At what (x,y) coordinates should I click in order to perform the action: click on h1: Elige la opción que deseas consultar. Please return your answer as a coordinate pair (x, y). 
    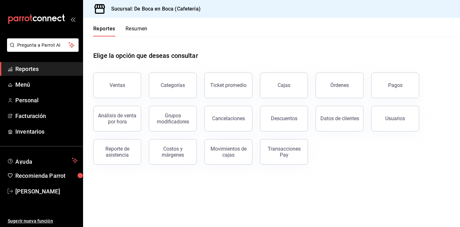
    Looking at the image, I should click on (146, 56).